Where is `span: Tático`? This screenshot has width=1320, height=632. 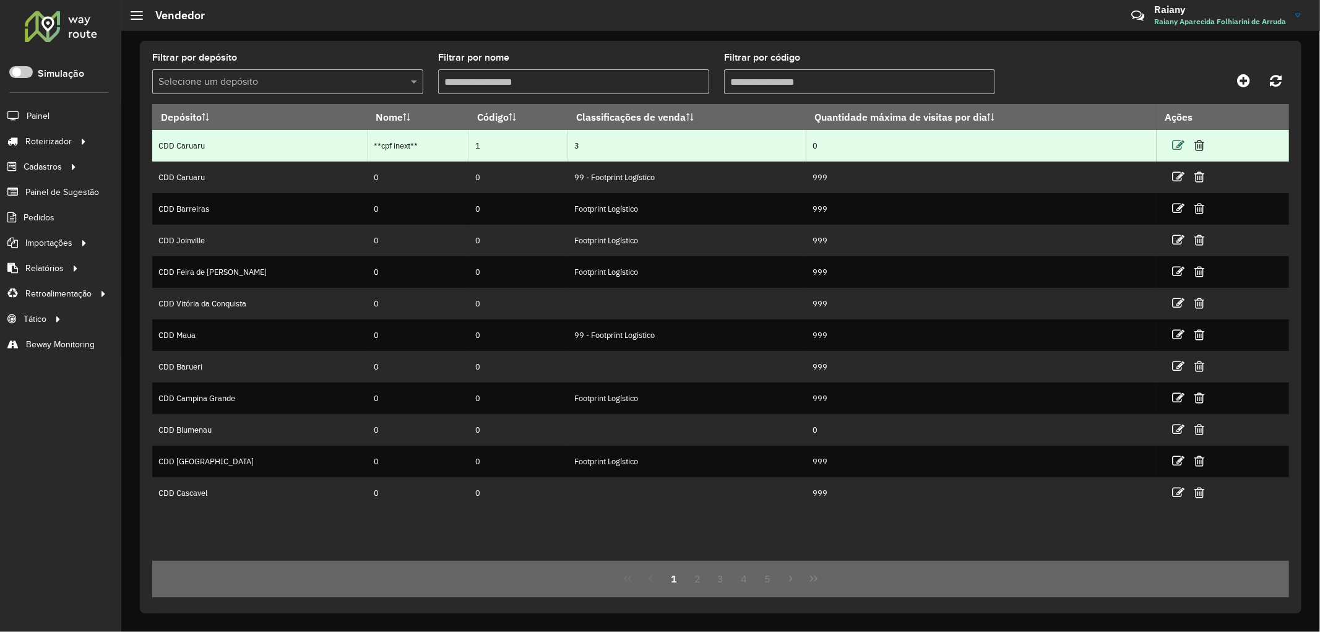
span: Tático is located at coordinates (35, 319).